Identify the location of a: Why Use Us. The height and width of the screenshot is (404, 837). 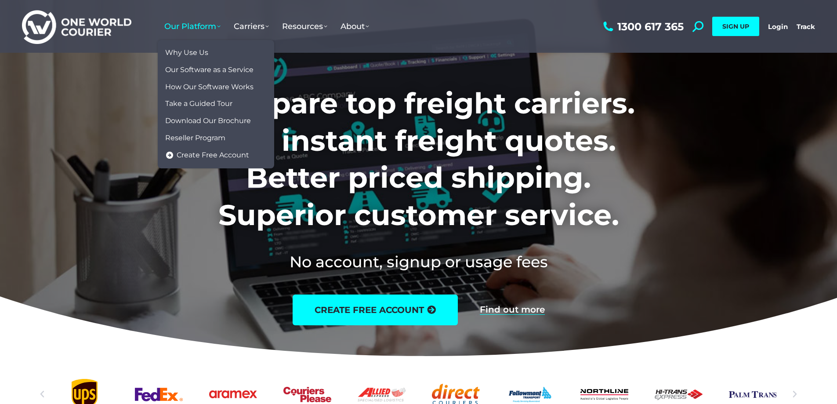
(216, 53).